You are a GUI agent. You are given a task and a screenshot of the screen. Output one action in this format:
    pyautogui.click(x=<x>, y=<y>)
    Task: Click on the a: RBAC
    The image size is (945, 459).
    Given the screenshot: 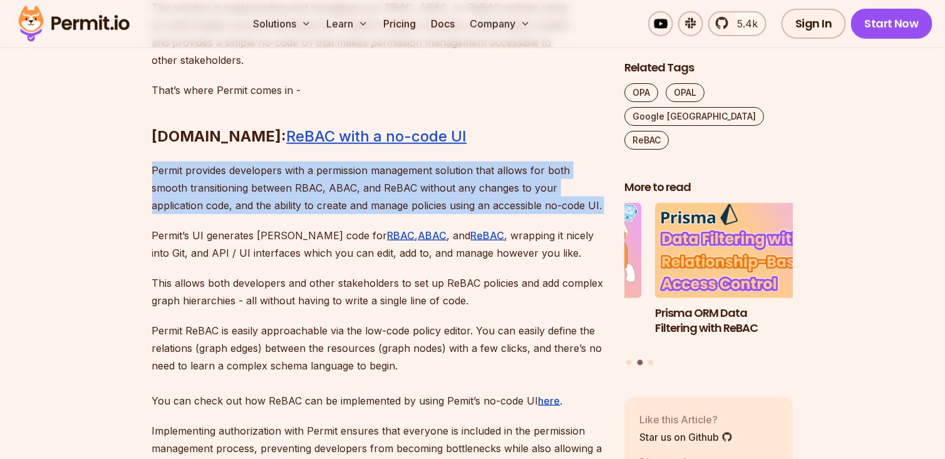 What is the action you would take?
    pyautogui.click(x=402, y=236)
    